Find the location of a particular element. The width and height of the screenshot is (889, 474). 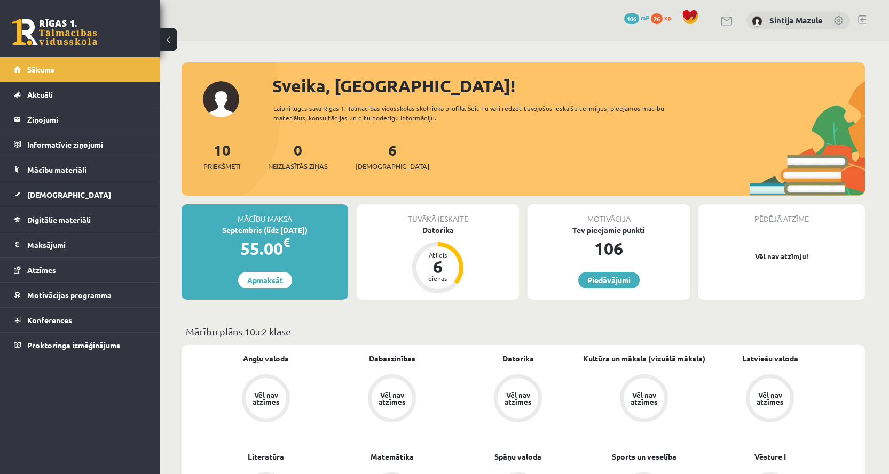

a: Sākums is located at coordinates (80, 69).